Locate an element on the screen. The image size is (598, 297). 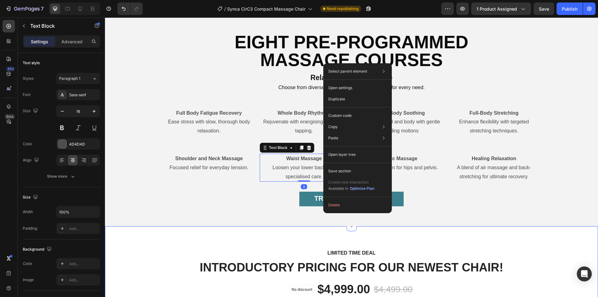
div: Sans-serif is located at coordinates (84, 95).